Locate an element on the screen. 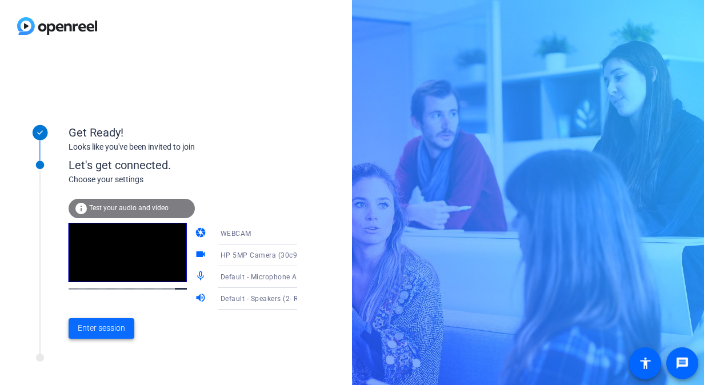  div: Get Ready! is located at coordinates (183, 133).